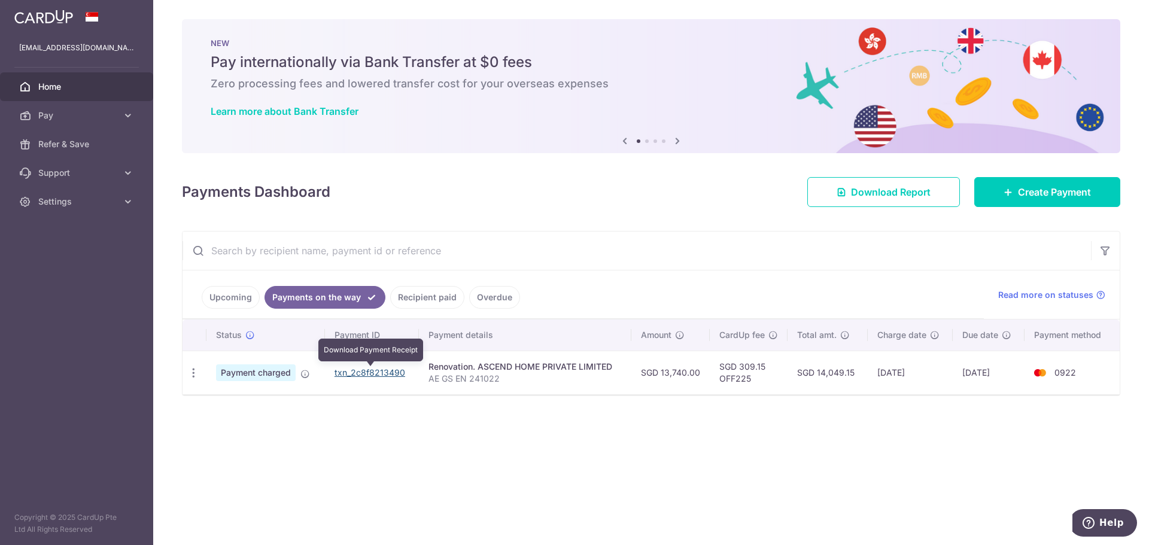 The height and width of the screenshot is (545, 1149). I want to click on span: Amount, so click(656, 335).